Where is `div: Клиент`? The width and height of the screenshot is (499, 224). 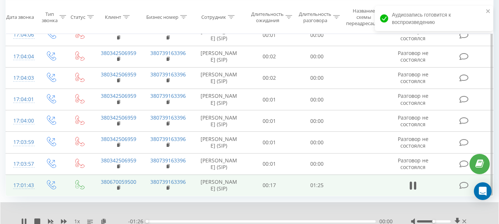 div: Клиент is located at coordinates (113, 17).